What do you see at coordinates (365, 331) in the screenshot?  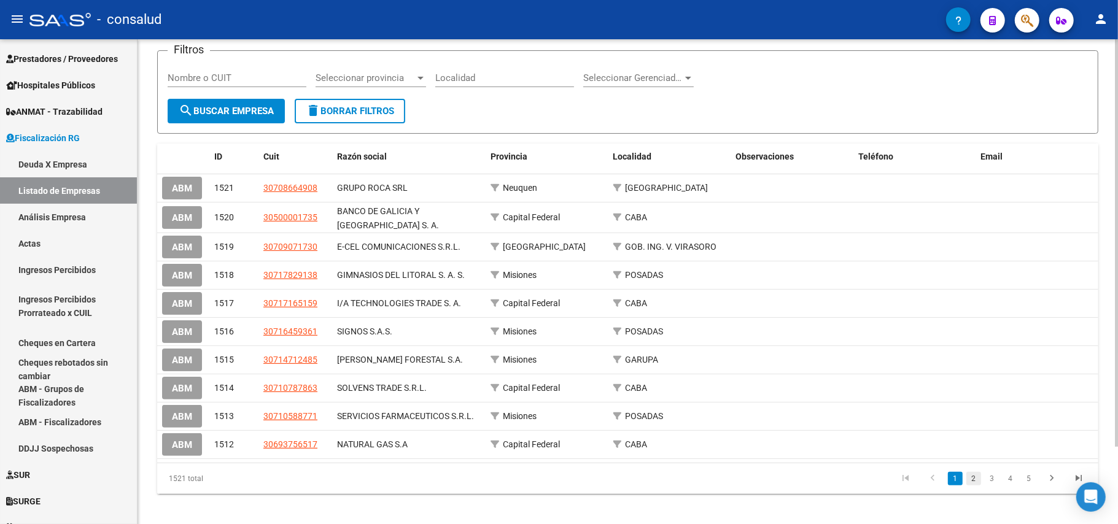 I see `span: SIGNOS S.A.S.` at bounding box center [365, 331].